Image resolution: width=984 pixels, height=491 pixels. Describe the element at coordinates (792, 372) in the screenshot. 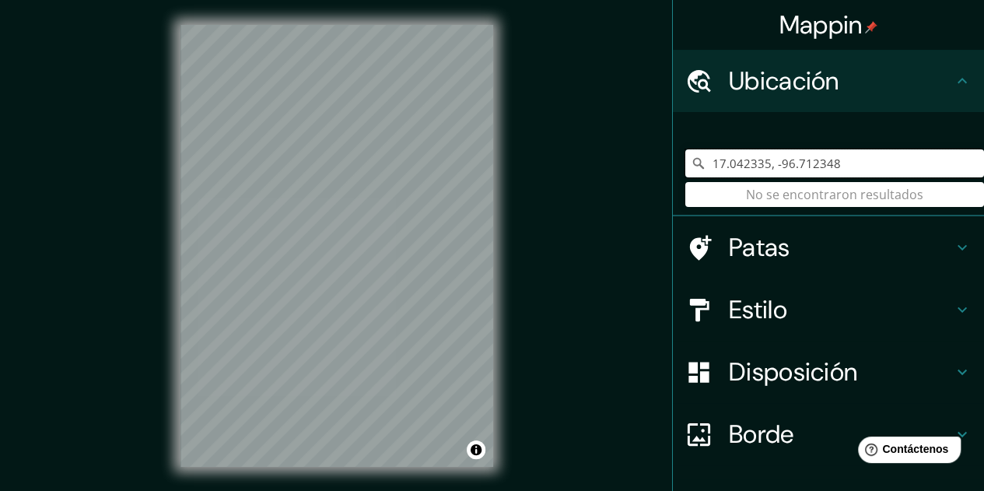

I see `font: Disposición` at that location.